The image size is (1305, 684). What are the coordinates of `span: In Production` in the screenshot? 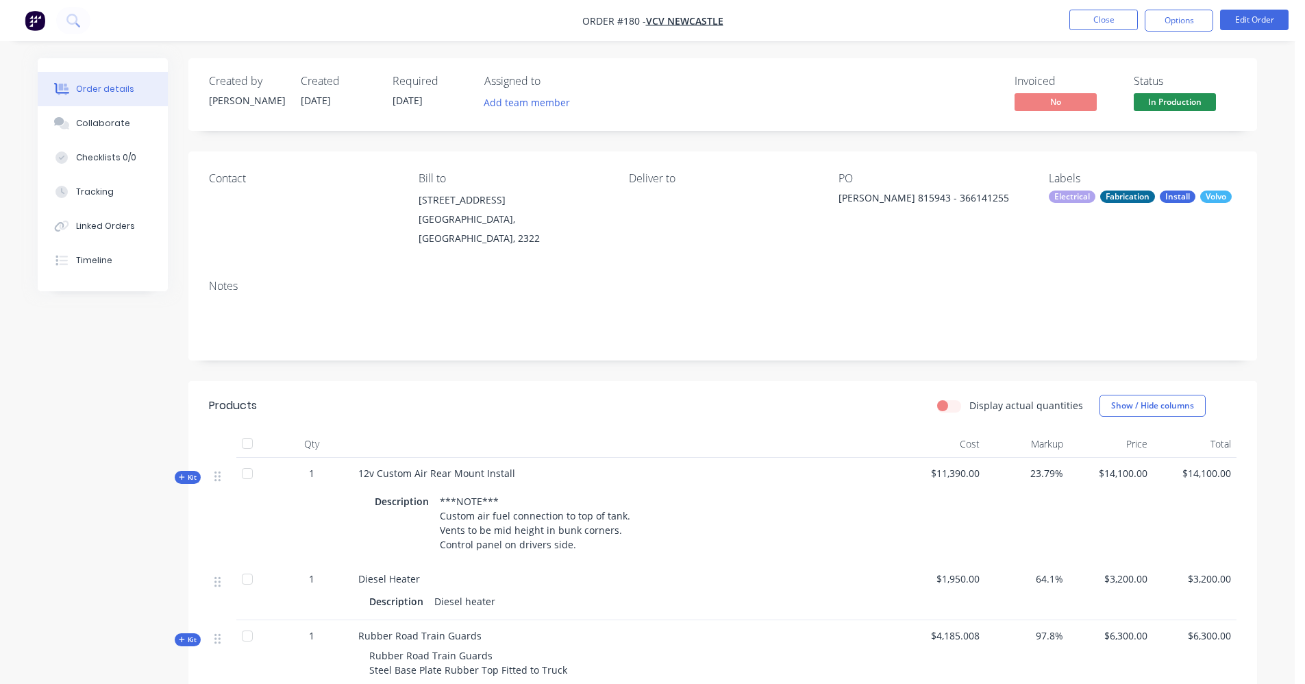 It's located at (1175, 101).